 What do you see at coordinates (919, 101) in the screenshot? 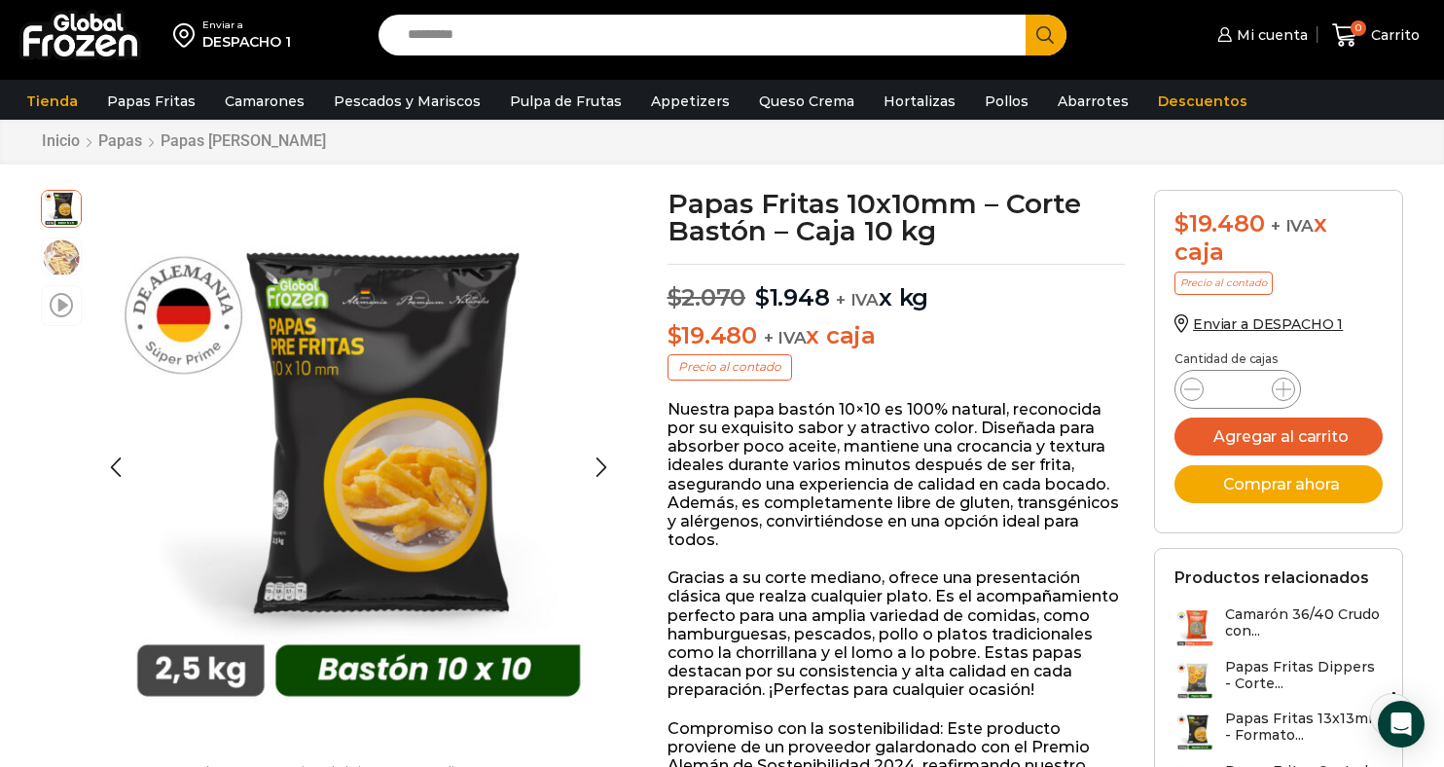
I see `a: Hortalizas` at bounding box center [919, 101].